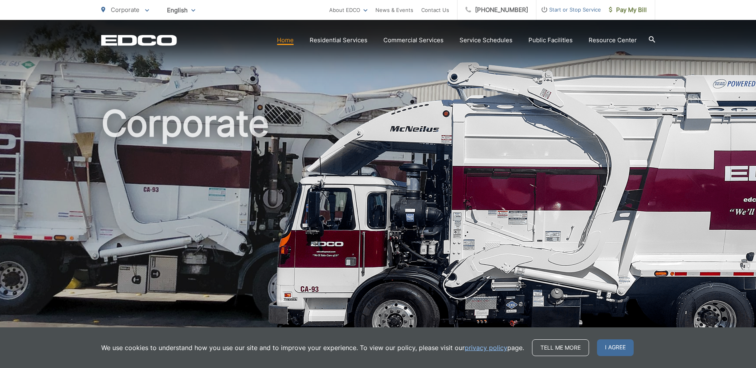  What do you see at coordinates (612, 40) in the screenshot?
I see `a: Resource Center` at bounding box center [612, 40].